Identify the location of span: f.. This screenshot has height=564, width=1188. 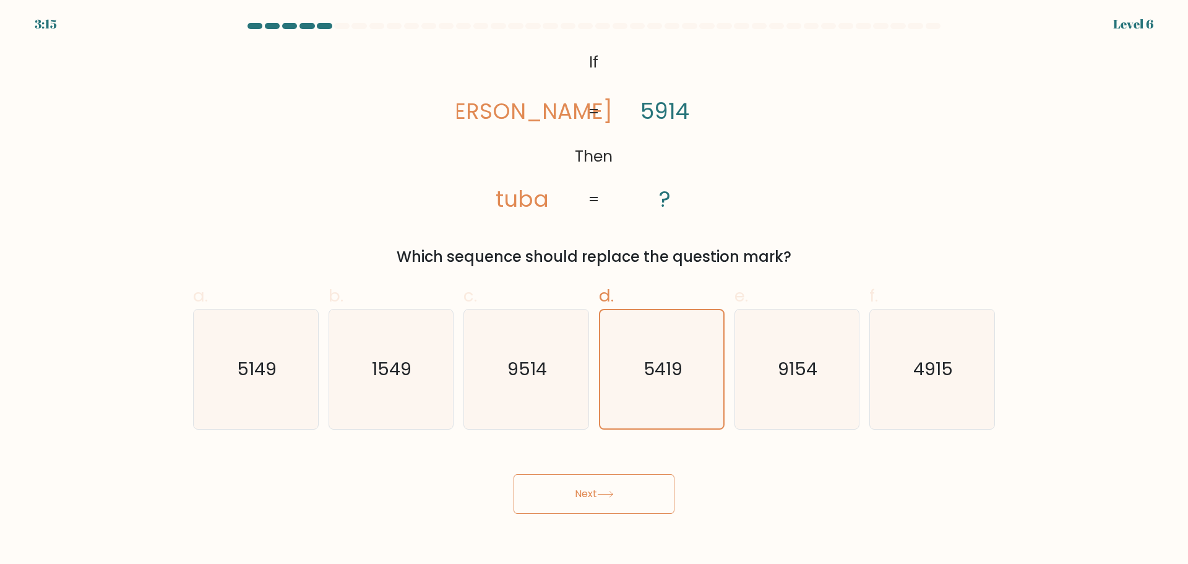
(874, 295).